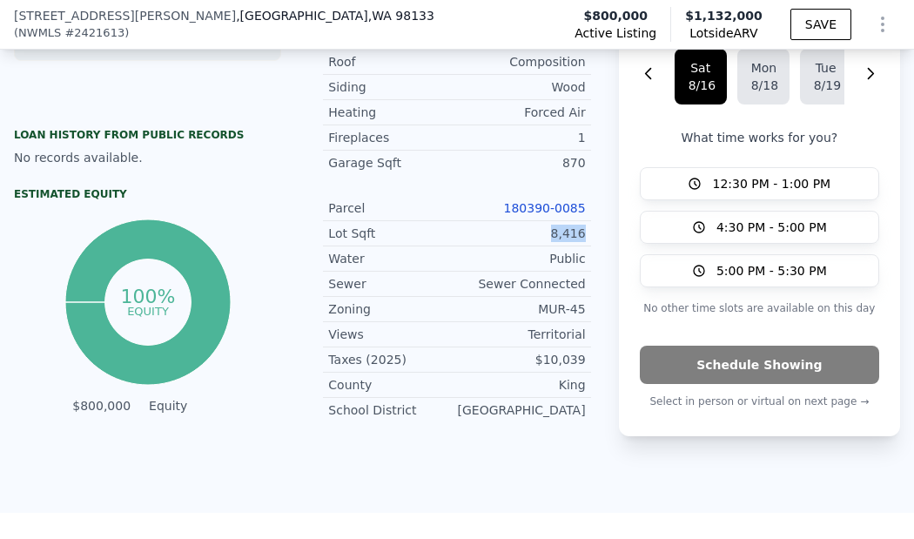 The height and width of the screenshot is (539, 914). Describe the element at coordinates (393, 309) in the screenshot. I see `div: Zoning` at that location.